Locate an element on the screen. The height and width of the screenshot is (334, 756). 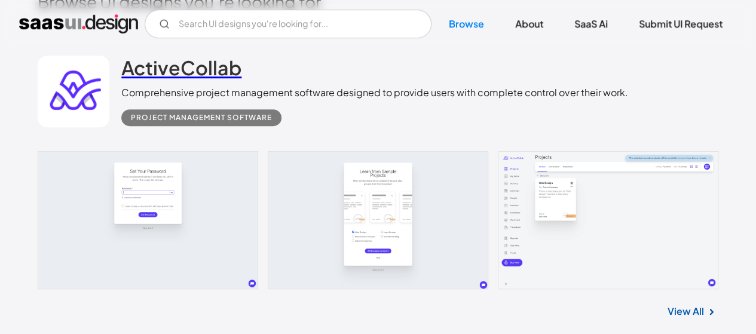
div: Comprehensive project management software designed to provide users with complete control over th... is located at coordinates (374, 93).